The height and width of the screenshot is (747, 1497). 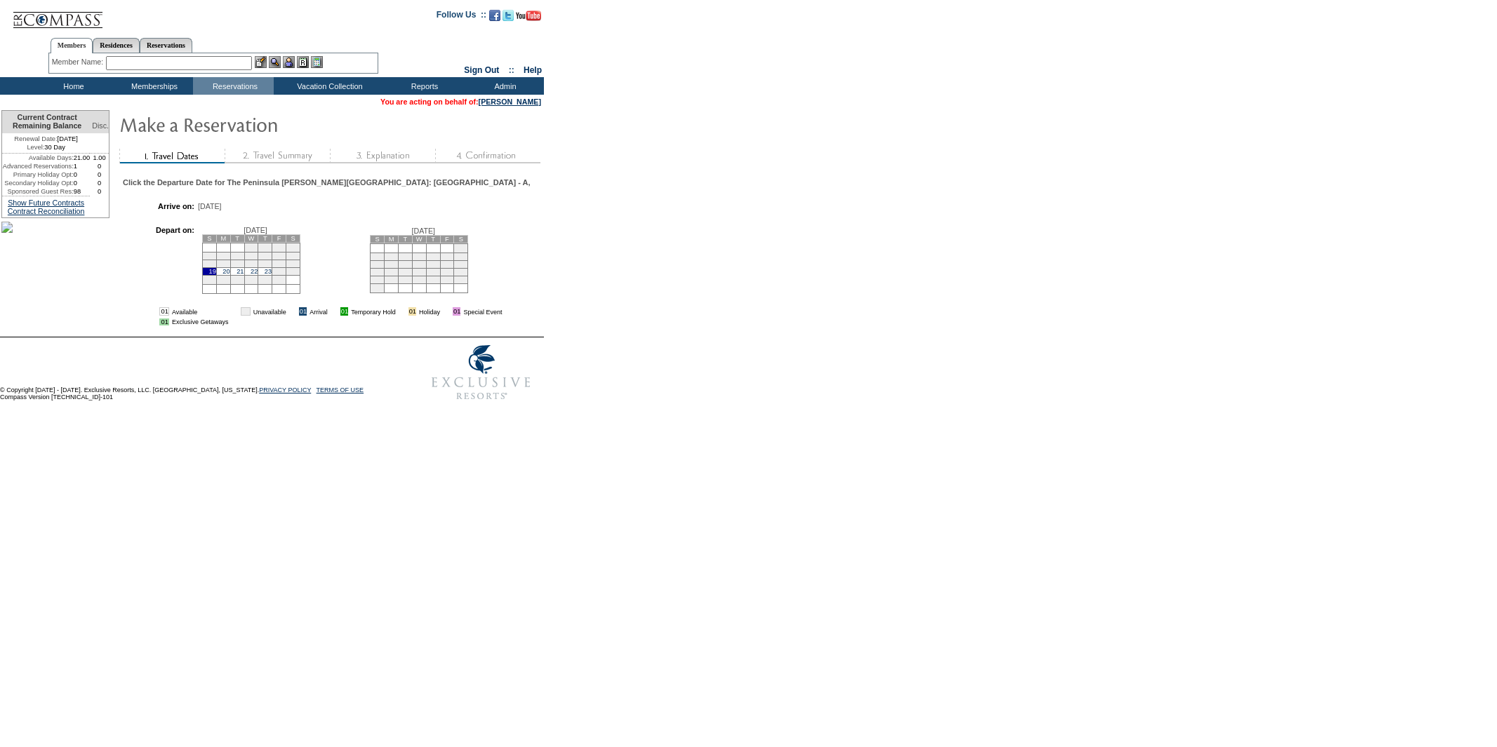 I want to click on td: 9, so click(x=377, y=264).